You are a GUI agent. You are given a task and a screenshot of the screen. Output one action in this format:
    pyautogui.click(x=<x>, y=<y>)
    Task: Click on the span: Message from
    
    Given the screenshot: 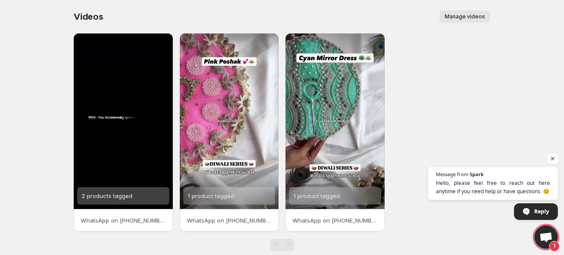 What is the action you would take?
    pyautogui.click(x=452, y=174)
    